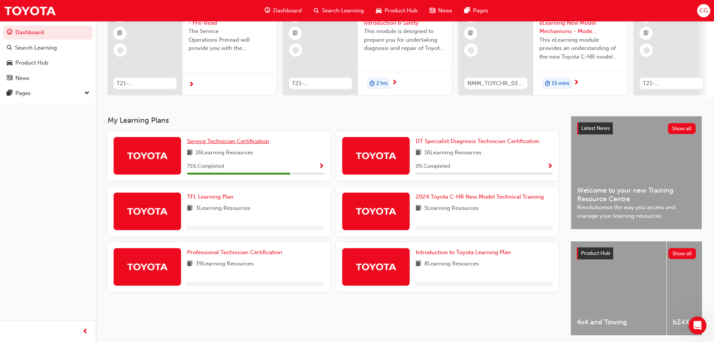 The width and height of the screenshot is (714, 342). What do you see at coordinates (405, 40) in the screenshot?
I see `span: This module is designed to prepare you for undertaking diagnosis and repair of Toyota & Lexus Ele...` at bounding box center [405, 40].